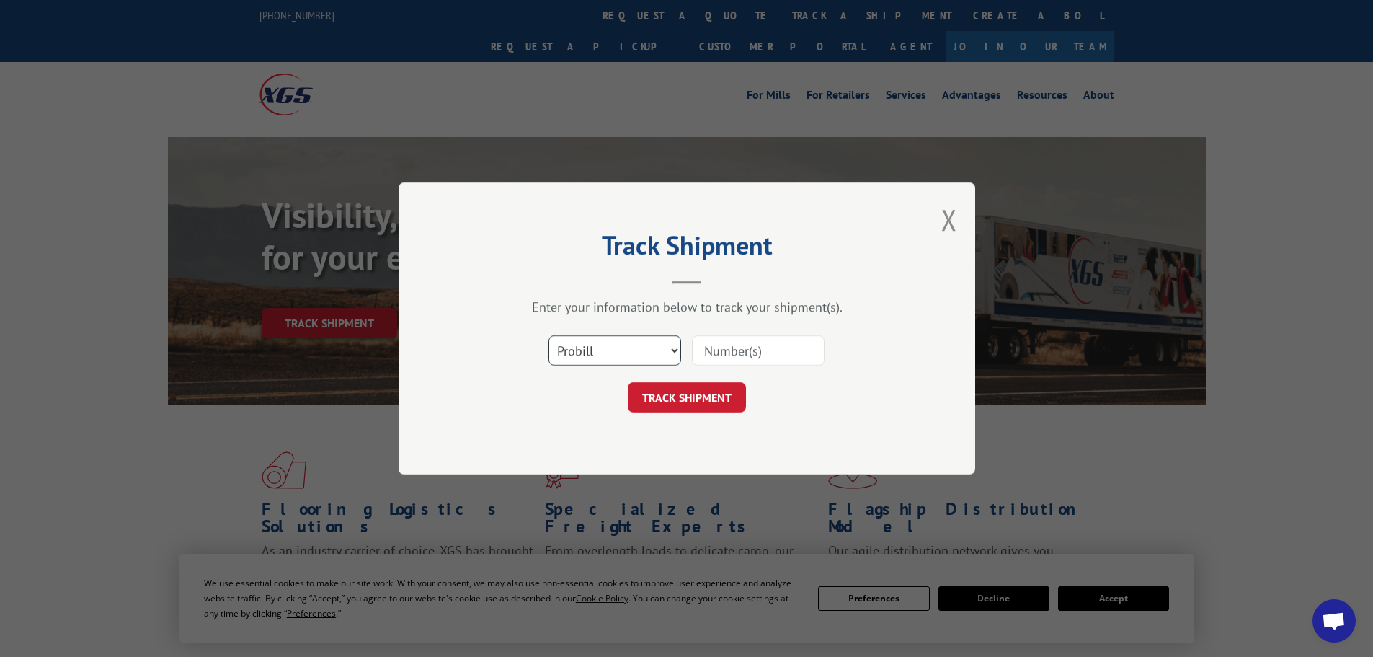  Describe the element at coordinates (687, 249) in the screenshot. I see `h2: Track Shipment` at that location.